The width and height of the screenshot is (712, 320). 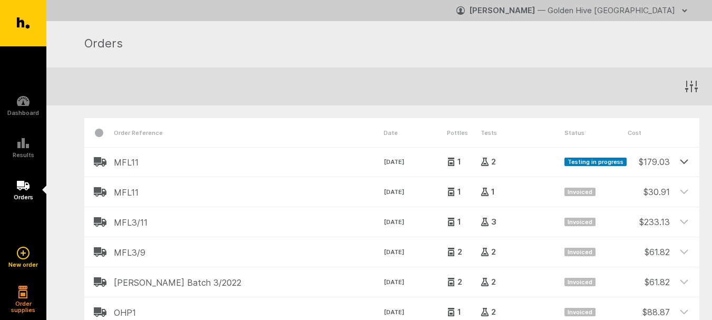 What do you see at coordinates (249, 132) in the screenshot?
I see `div: Order Reference` at bounding box center [249, 132].